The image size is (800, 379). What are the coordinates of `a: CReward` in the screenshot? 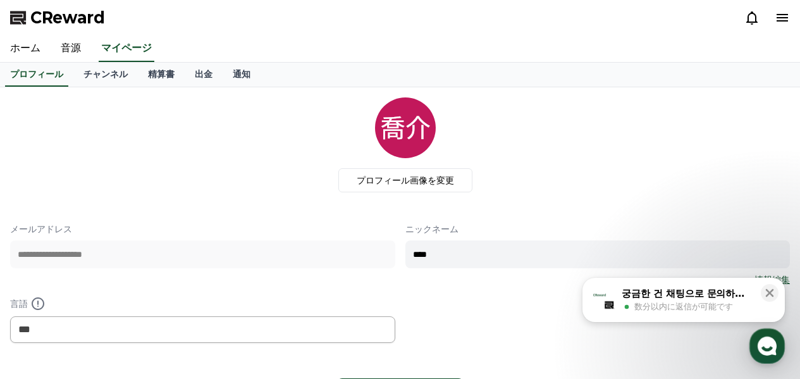 It's located at (58, 18).